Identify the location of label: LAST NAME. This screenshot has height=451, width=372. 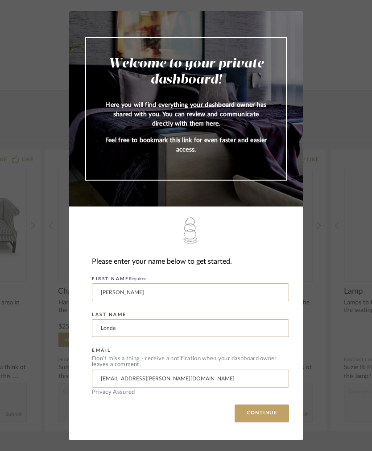
(109, 314).